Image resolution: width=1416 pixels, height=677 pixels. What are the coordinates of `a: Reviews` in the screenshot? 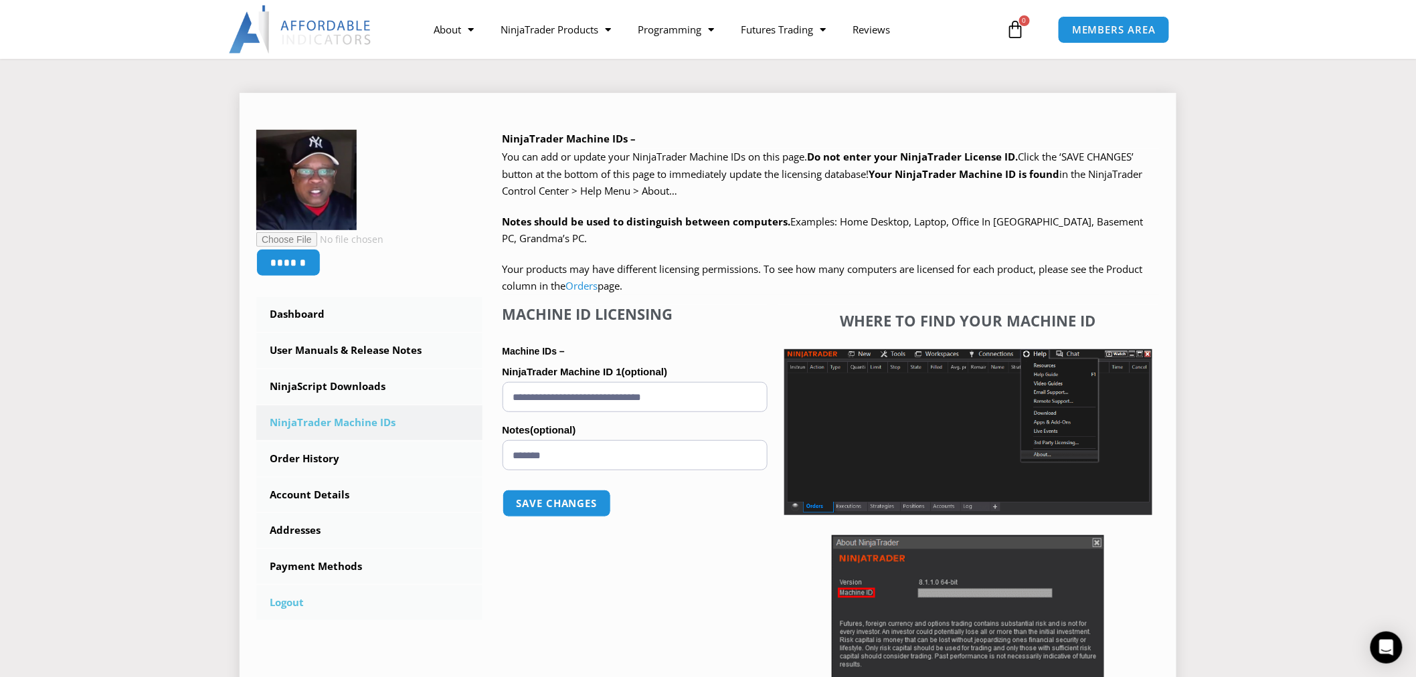 It's located at (871, 29).